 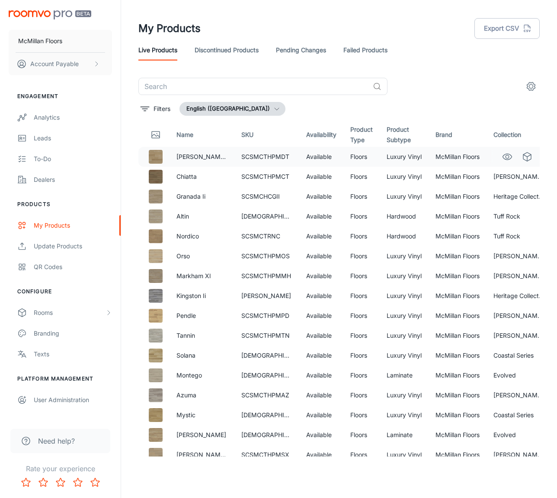 What do you see at coordinates (95, 483) in the screenshot?
I see `button: Rate 5 star` at bounding box center [95, 483].